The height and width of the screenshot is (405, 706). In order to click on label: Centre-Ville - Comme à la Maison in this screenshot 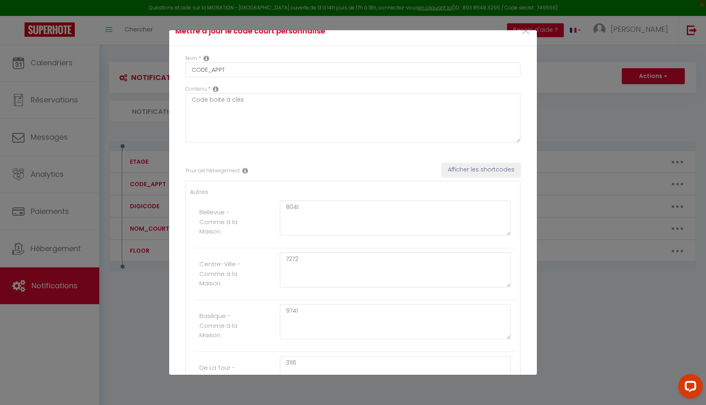, I will do `click(221, 274)`.